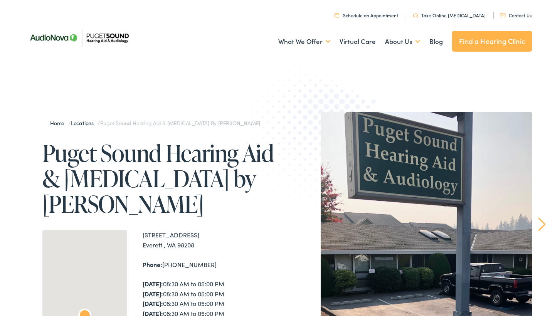 Image resolution: width=555 pixels, height=316 pixels. What do you see at coordinates (542, 224) in the screenshot?
I see `a: Next` at bounding box center [542, 224].